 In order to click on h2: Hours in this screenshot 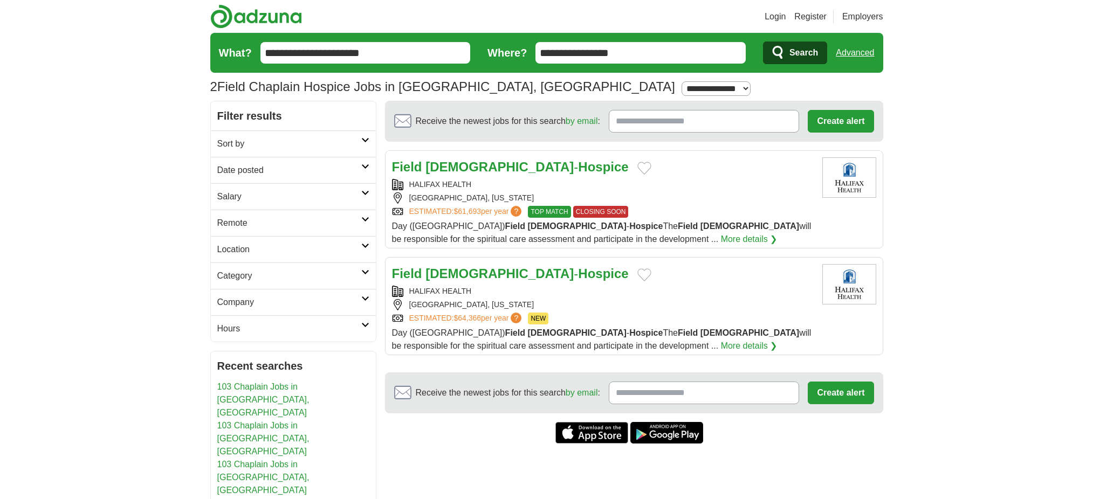, I will do `click(289, 329)`.